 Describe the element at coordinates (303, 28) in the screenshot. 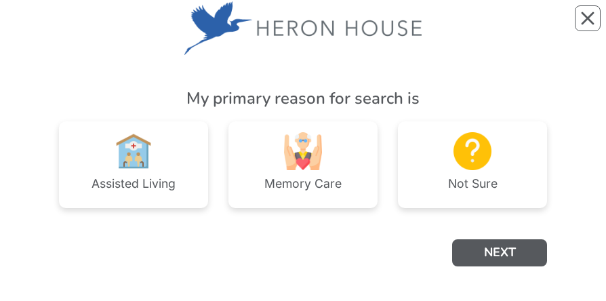

I see `img: 6dc56805-9399-4634-b8a3-73e3b3b504ba.png` at that location.